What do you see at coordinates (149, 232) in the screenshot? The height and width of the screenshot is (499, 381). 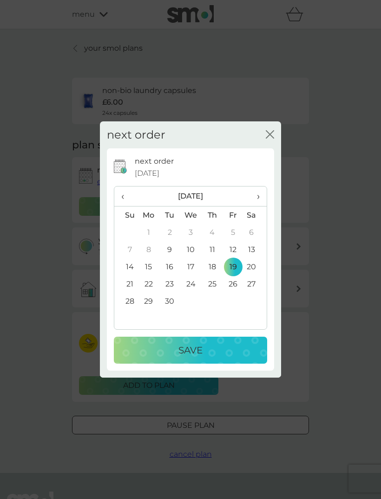 I see `td: 1` at bounding box center [149, 232].